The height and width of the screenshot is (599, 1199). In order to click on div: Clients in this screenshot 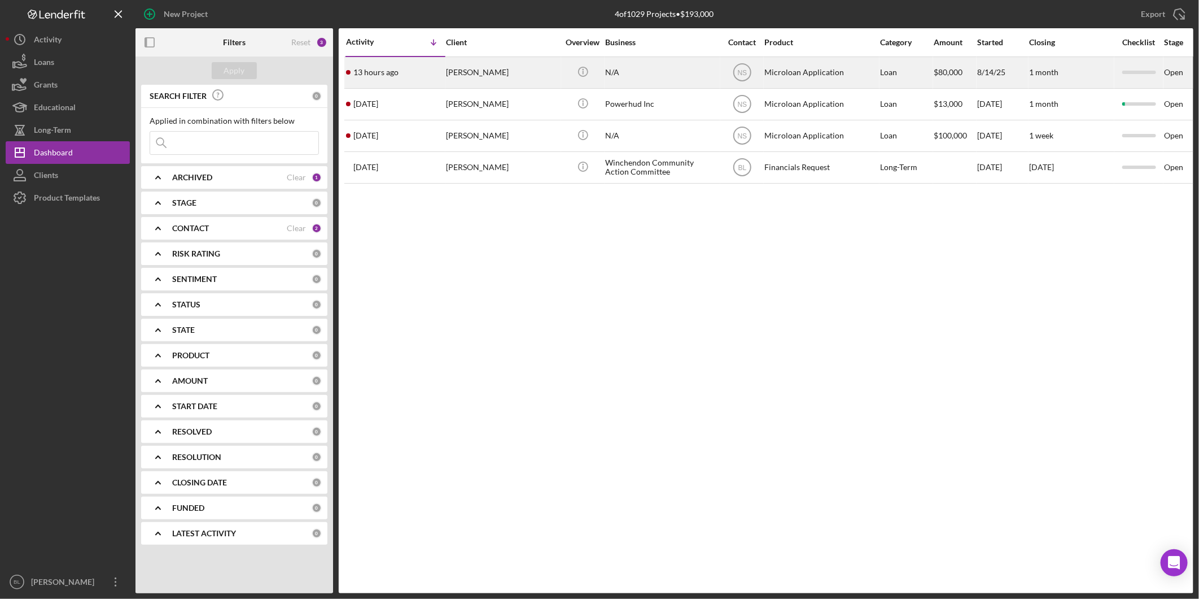, I will do `click(46, 176)`.